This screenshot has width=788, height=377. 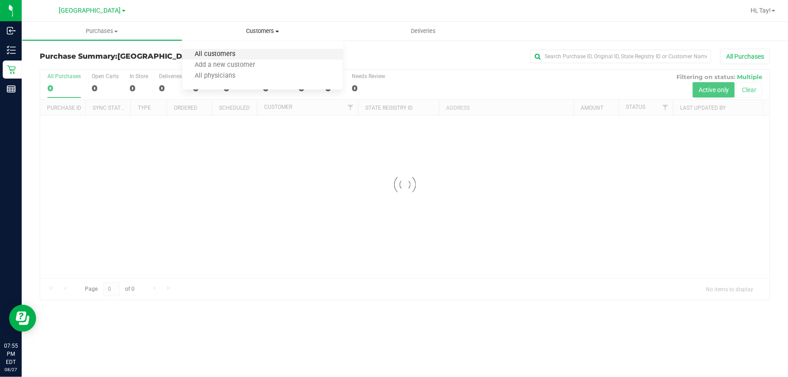 What do you see at coordinates (102, 31) in the screenshot?
I see `span: Purchases` at bounding box center [102, 31].